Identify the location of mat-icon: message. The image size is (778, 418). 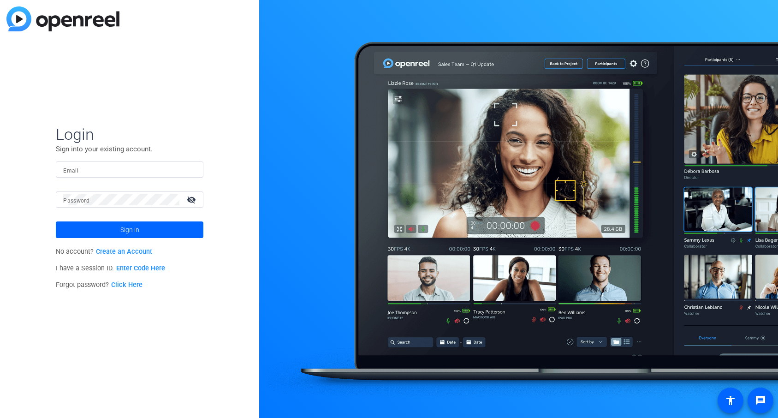
(760, 400).